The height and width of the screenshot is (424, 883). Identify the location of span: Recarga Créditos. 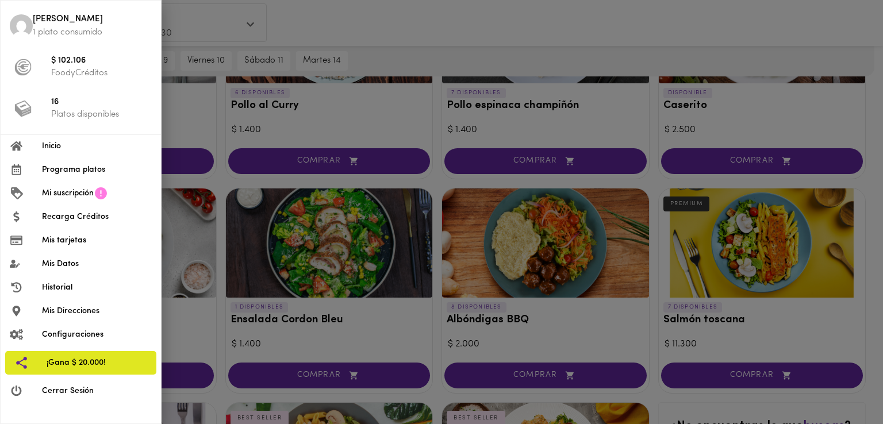
(97, 217).